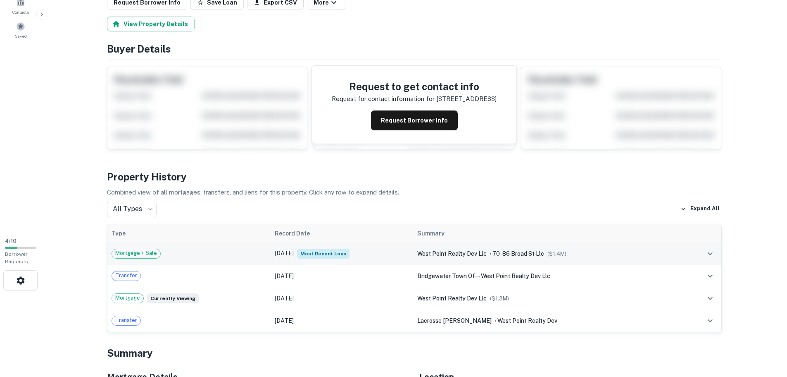 The image size is (787, 377). Describe the element at coordinates (21, 30) in the screenshot. I see `div: Saved` at that location.